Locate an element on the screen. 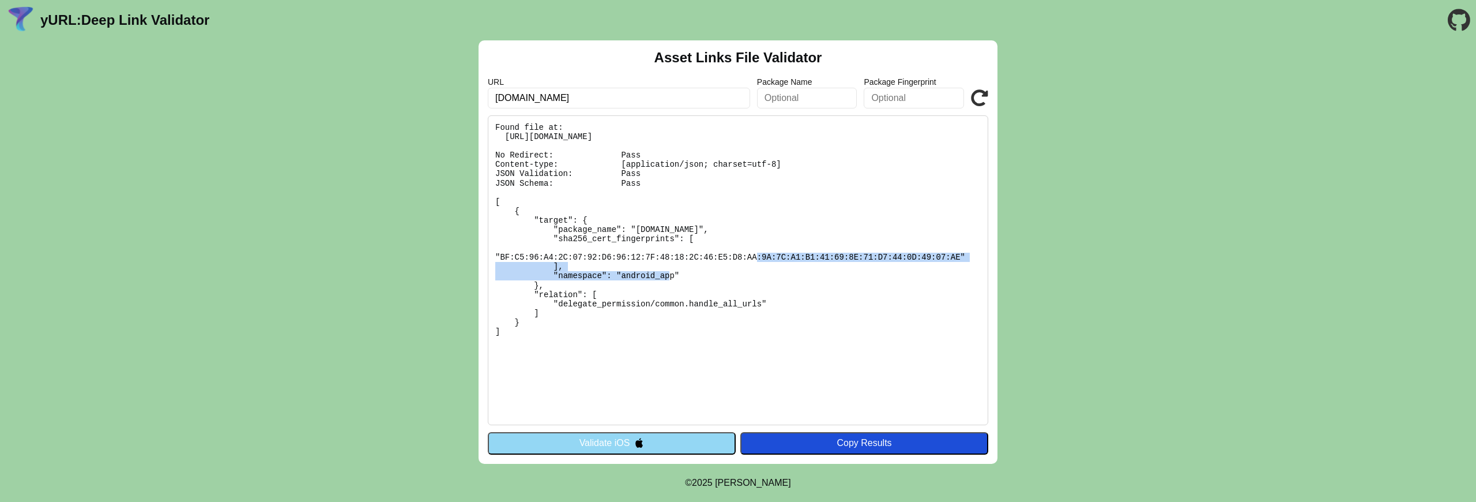  label: Package Fingerprint is located at coordinates (914, 82).